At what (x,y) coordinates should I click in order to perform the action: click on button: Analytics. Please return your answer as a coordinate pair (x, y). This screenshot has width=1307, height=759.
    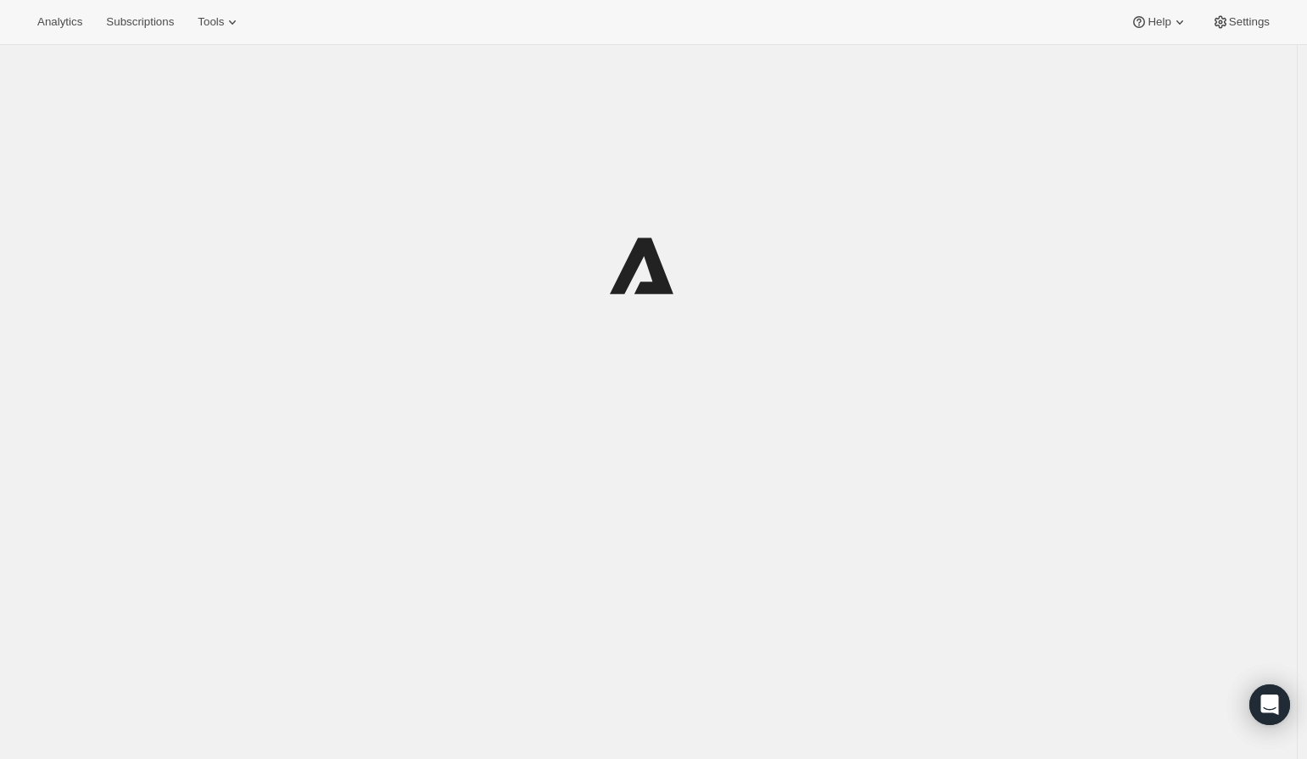
    Looking at the image, I should click on (59, 22).